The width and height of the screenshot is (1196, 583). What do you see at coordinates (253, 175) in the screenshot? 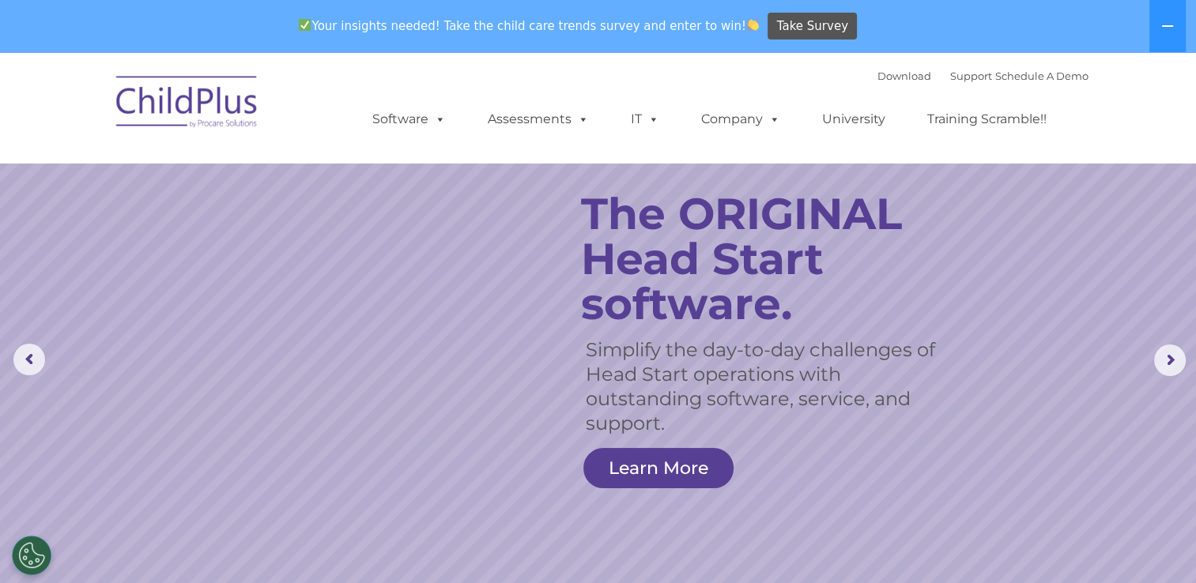
I see `span: Phone number` at bounding box center [253, 175].